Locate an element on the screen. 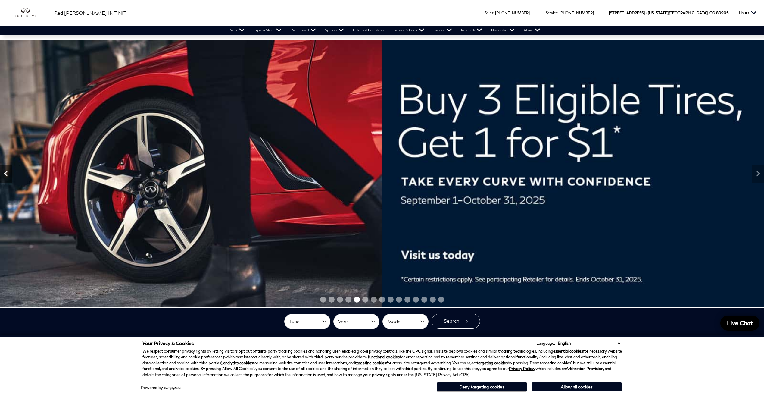  strong: essential cookies is located at coordinates (568, 351).